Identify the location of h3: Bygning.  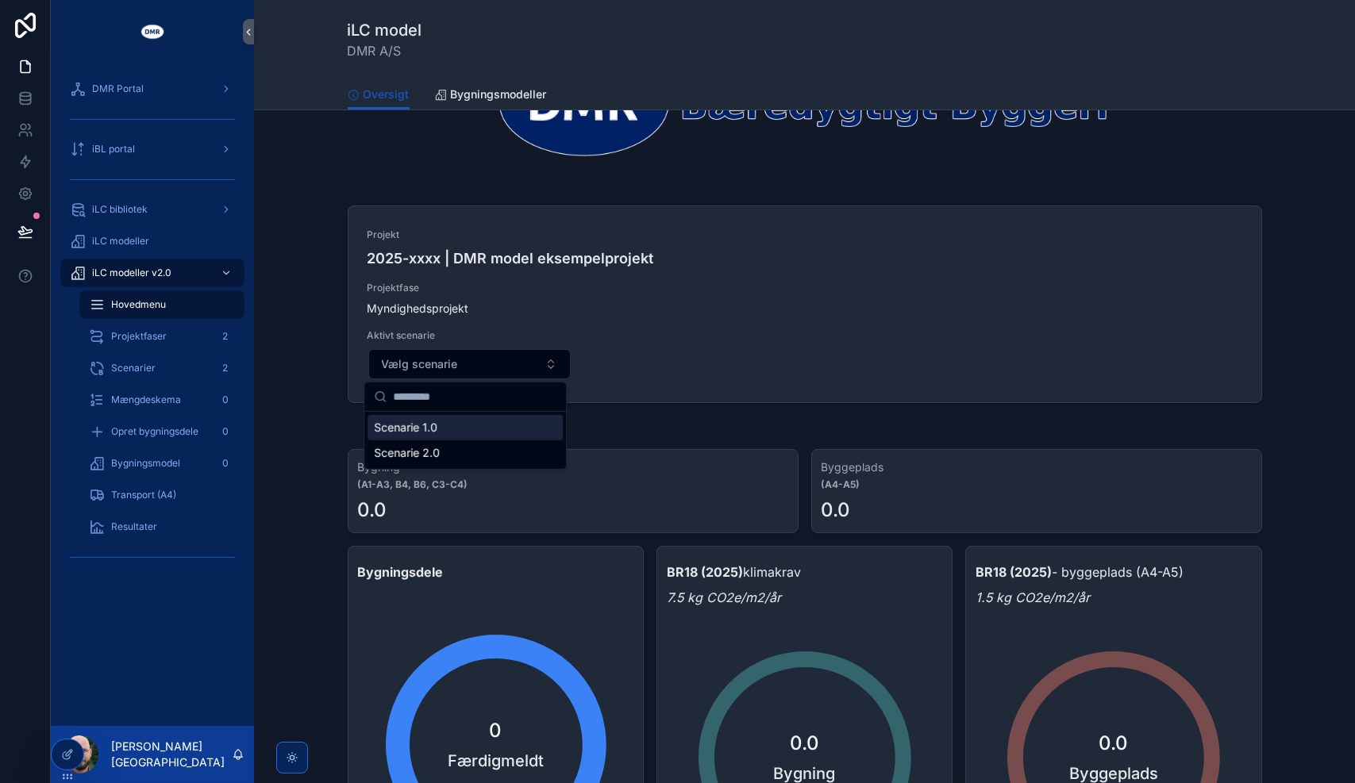
(573, 467).